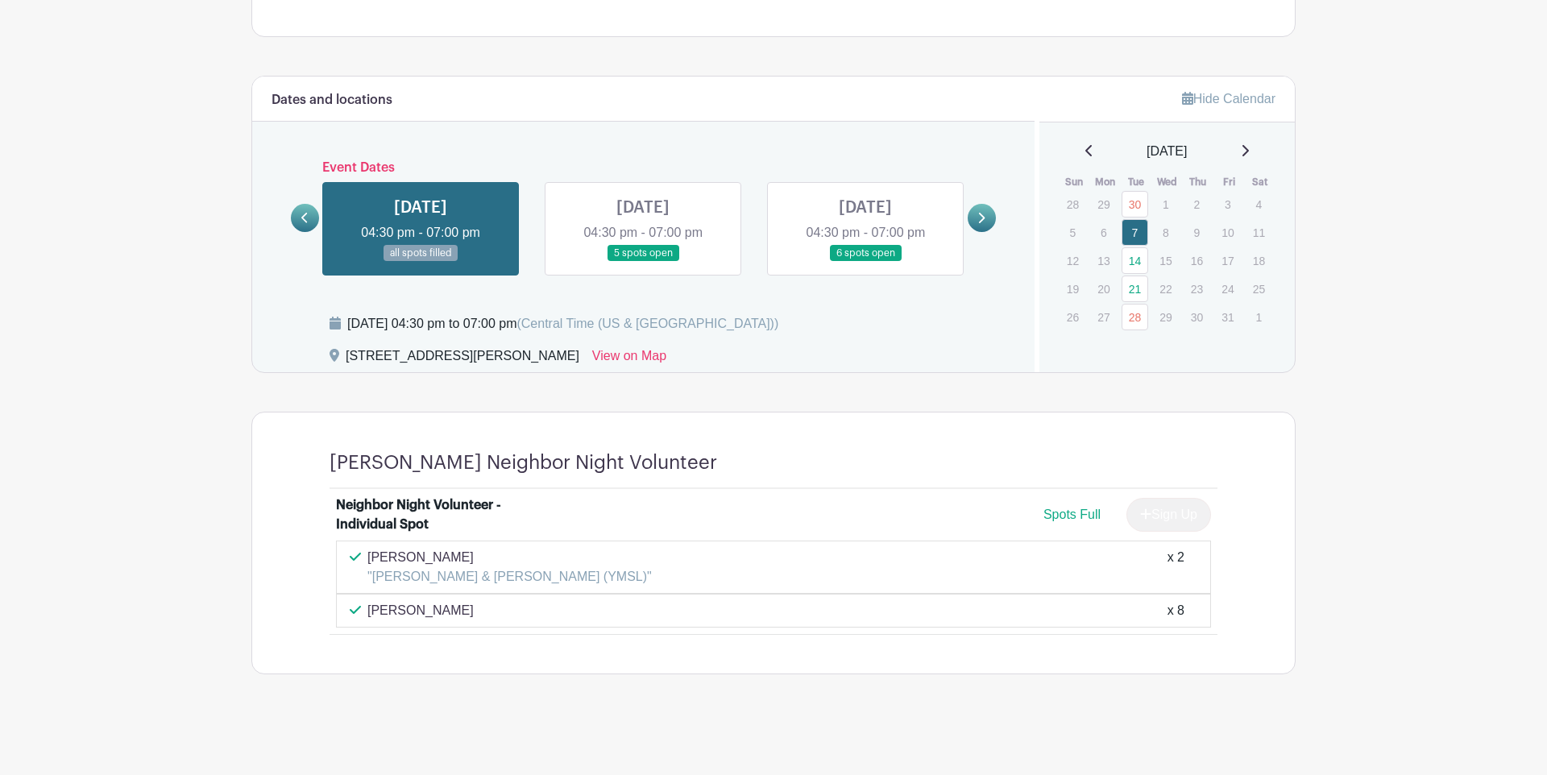 The width and height of the screenshot is (1547, 775). Describe the element at coordinates (1196, 204) in the screenshot. I see `p: 2` at that location.